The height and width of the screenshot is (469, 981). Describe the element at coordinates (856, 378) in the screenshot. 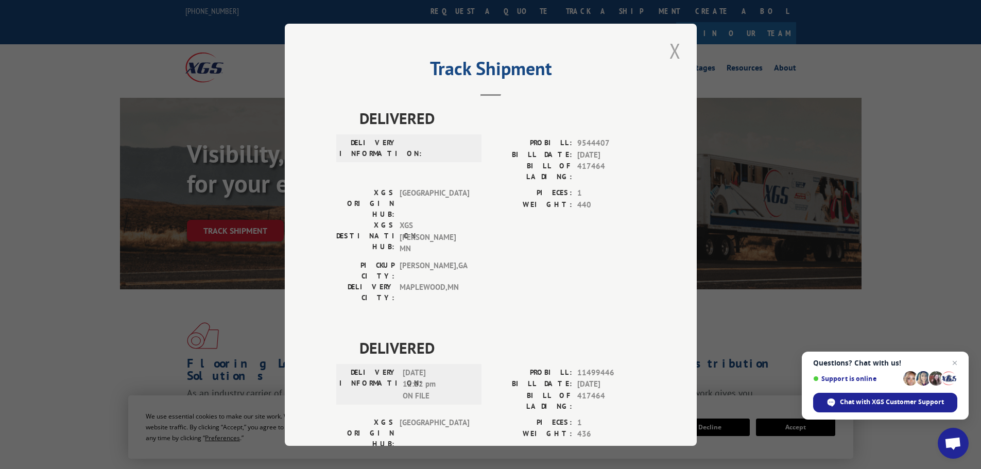

I see `span: Support is online` at that location.